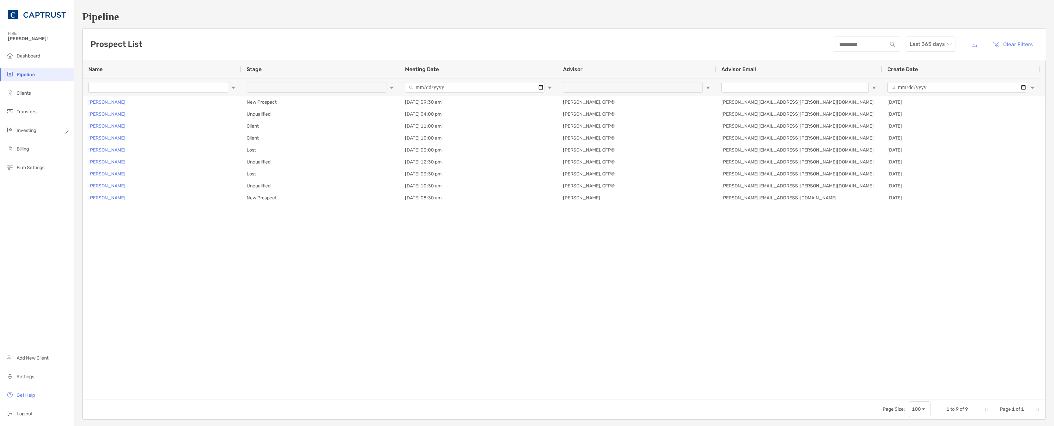  I want to click on img: transfers icon, so click(10, 111).